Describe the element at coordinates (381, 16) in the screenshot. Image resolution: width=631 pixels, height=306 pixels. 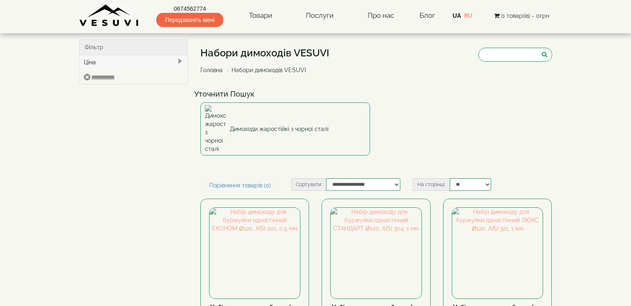
I see `a: Про нас` at that location.